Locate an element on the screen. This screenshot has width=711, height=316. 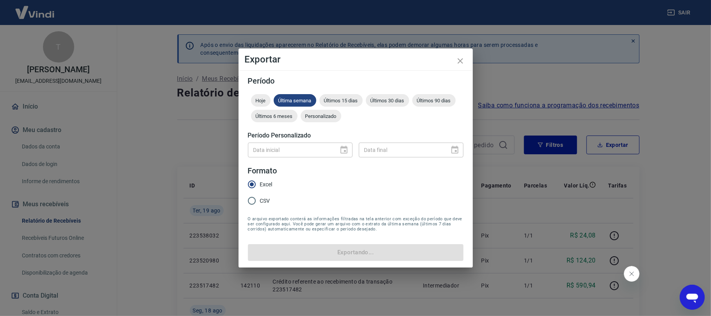
div: Últimos 30 dias is located at coordinates (387, 100).